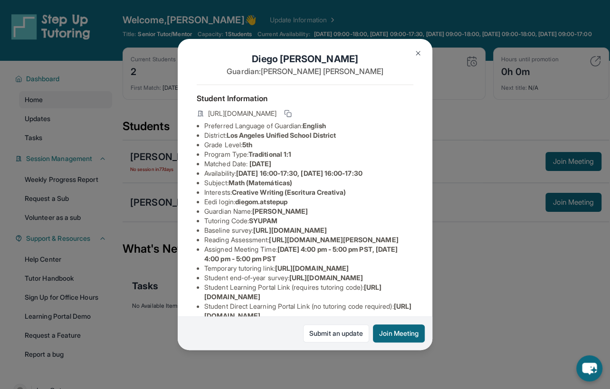 The image size is (610, 389). I want to click on li: Program Type:, so click(309, 154).